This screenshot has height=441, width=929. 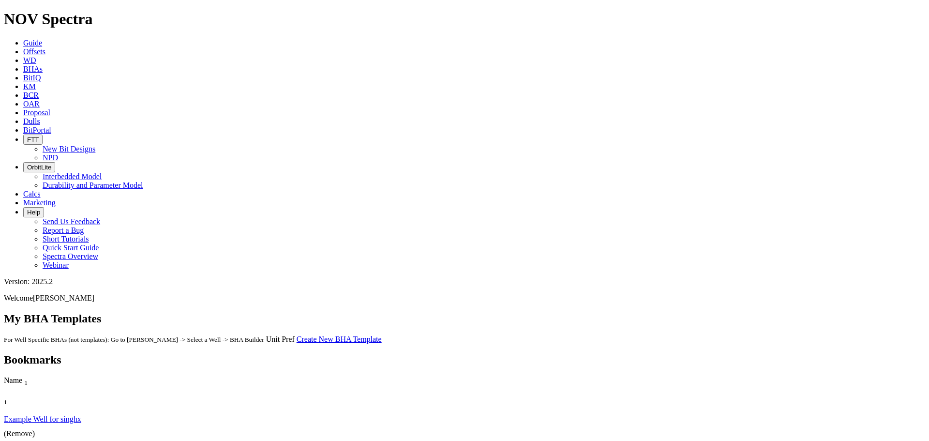 I want to click on span: Guide, so click(x=32, y=43).